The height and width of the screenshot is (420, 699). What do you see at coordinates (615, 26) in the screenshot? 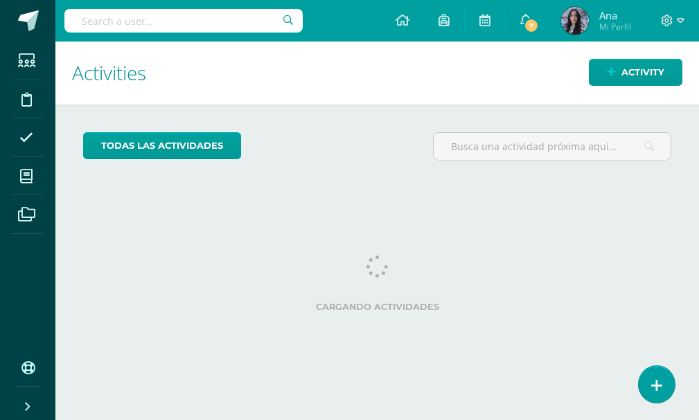
I see `span: Mi Perfil` at bounding box center [615, 26].